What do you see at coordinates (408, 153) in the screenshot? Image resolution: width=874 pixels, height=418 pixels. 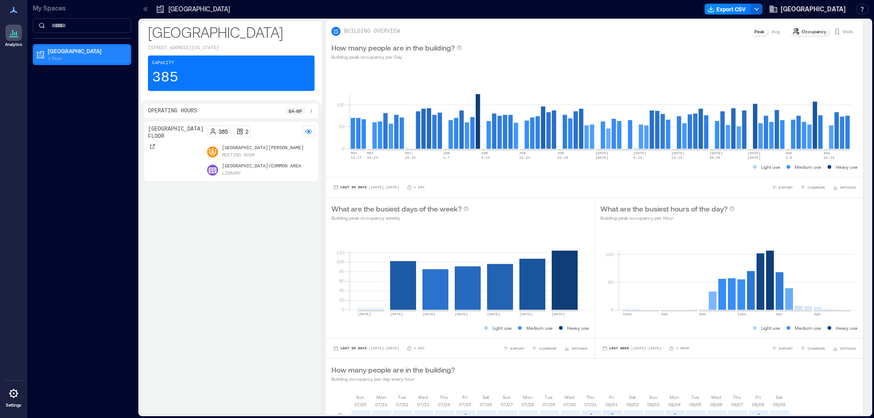 I see `text: MAY` at bounding box center [408, 153].